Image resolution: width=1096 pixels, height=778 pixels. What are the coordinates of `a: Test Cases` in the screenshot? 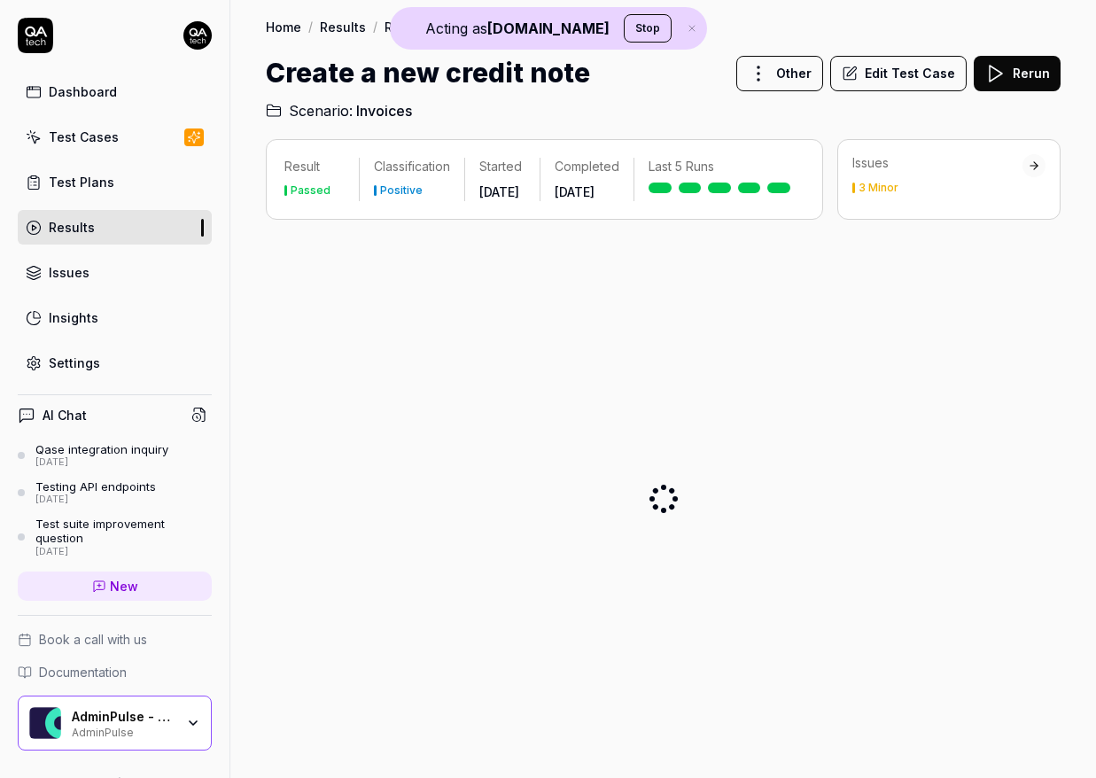 It's located at (114, 136).